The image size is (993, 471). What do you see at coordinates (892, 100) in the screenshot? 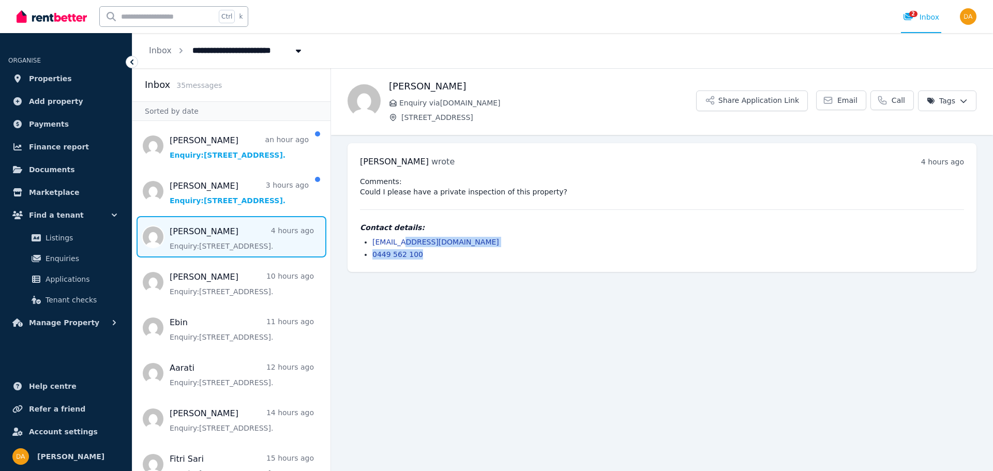
I see `a: Call` at bounding box center [892, 100].